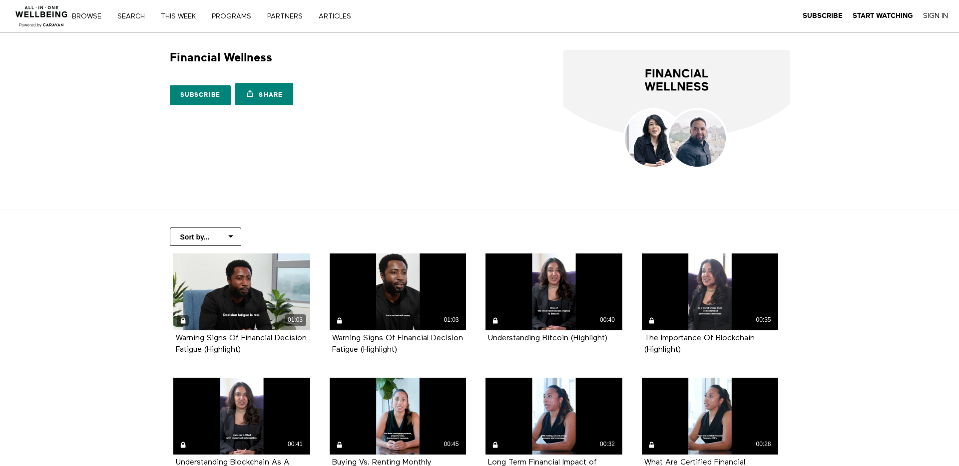 The height and width of the screenshot is (466, 959). I want to click on img: Financial Wellness, so click(676, 113).